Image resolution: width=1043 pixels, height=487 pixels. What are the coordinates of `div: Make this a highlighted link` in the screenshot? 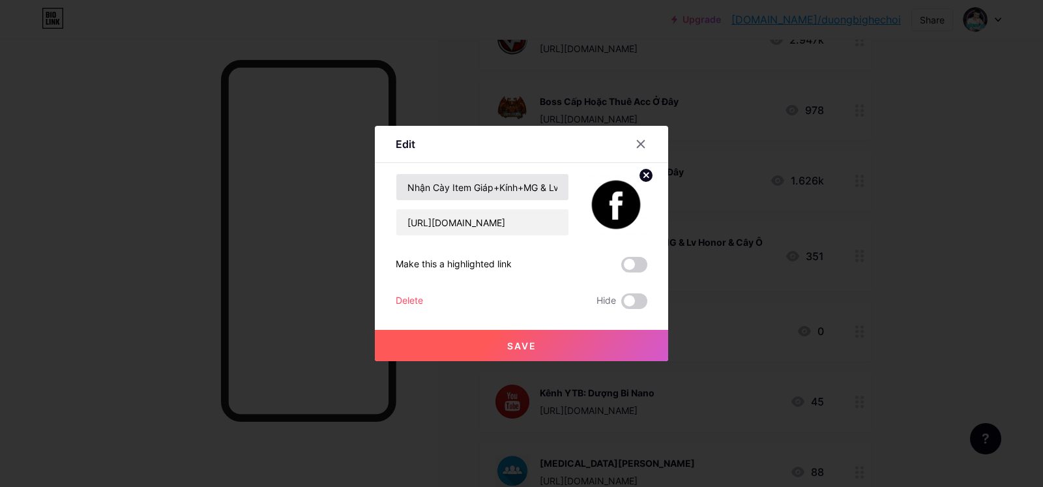 It's located at (454, 265).